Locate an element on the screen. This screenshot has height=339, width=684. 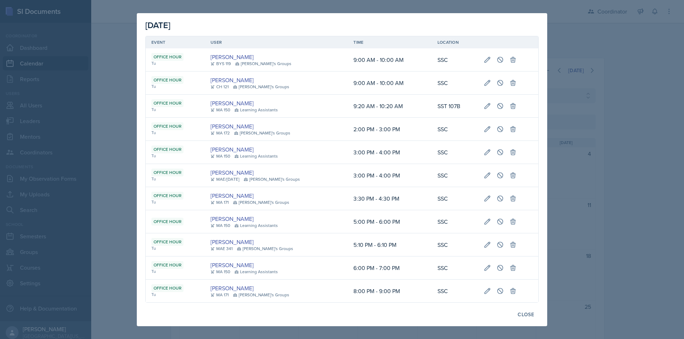
td: 3:30 PM - 4:30 PM is located at coordinates (389, 199).